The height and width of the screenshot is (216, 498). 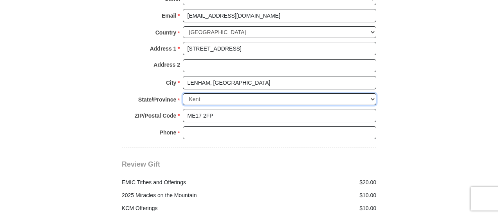 I want to click on strong: ZIP/Postal Code, so click(x=156, y=116).